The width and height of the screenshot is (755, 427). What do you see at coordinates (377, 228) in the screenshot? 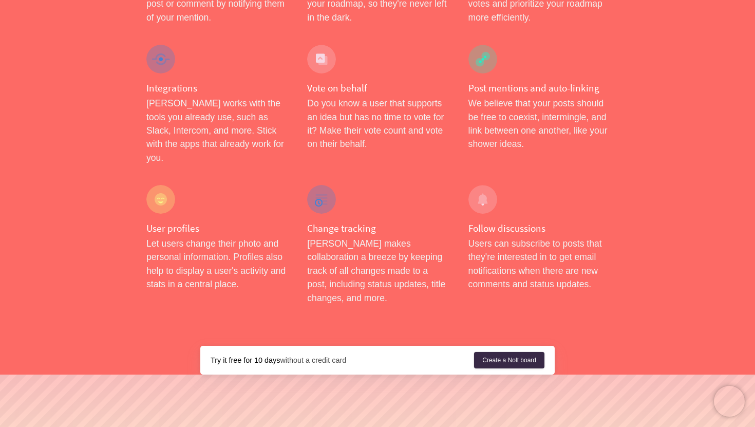
I see `h4: Change tracking` at bounding box center [377, 228].